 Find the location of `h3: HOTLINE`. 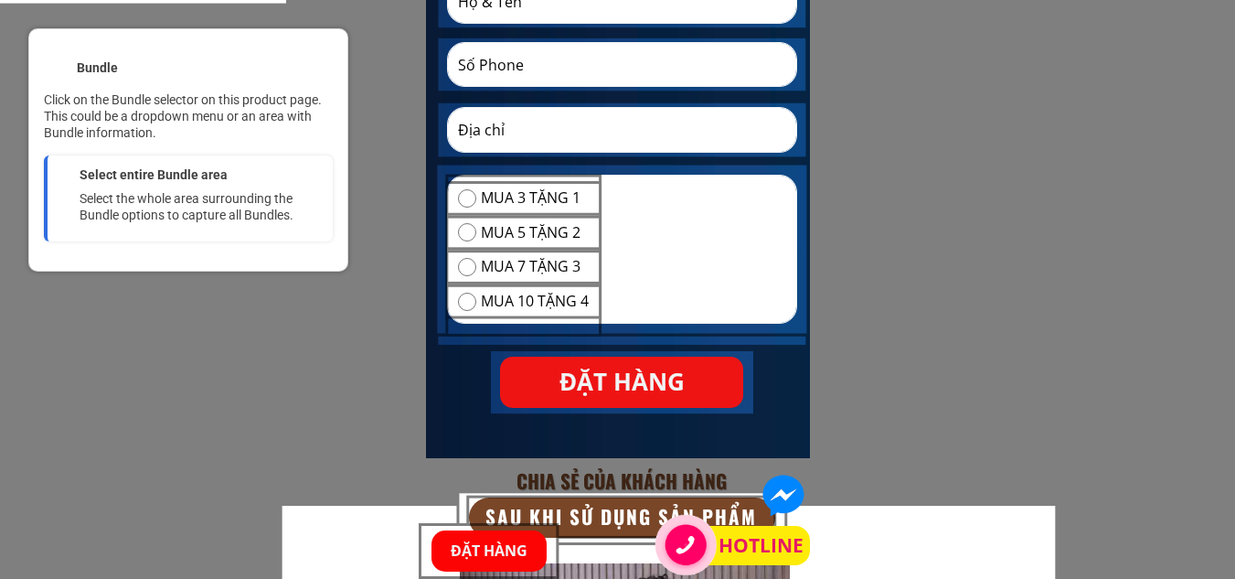

h3: HOTLINE is located at coordinates (763, 546).